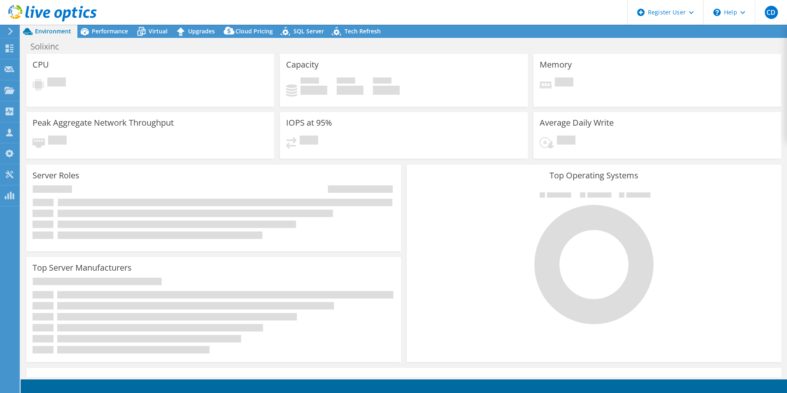 This screenshot has height=393, width=787. I want to click on span: CD, so click(772, 12).